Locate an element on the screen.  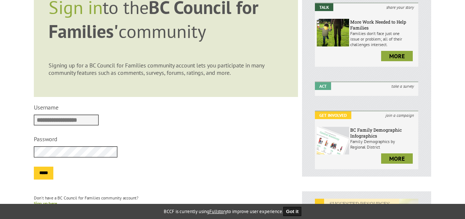
em: Talk is located at coordinates (324, 7).